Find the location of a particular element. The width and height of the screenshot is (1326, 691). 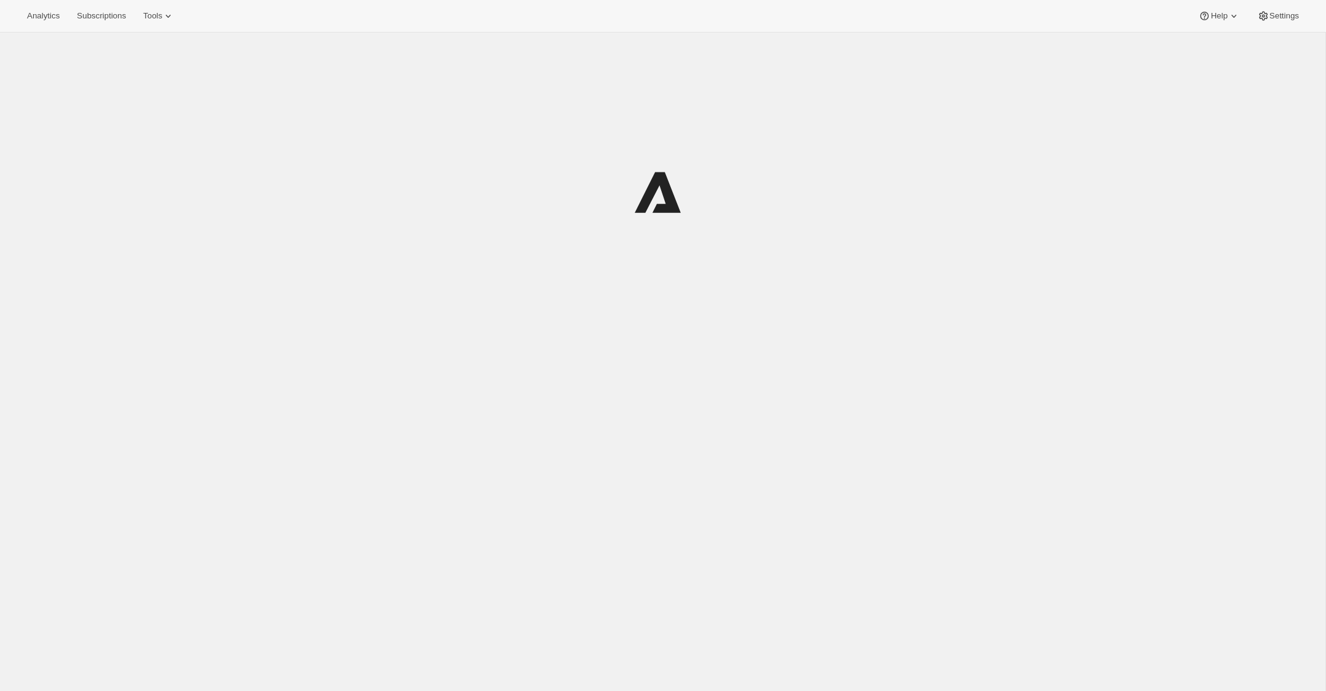

button: Subscriptions is located at coordinates (101, 16).